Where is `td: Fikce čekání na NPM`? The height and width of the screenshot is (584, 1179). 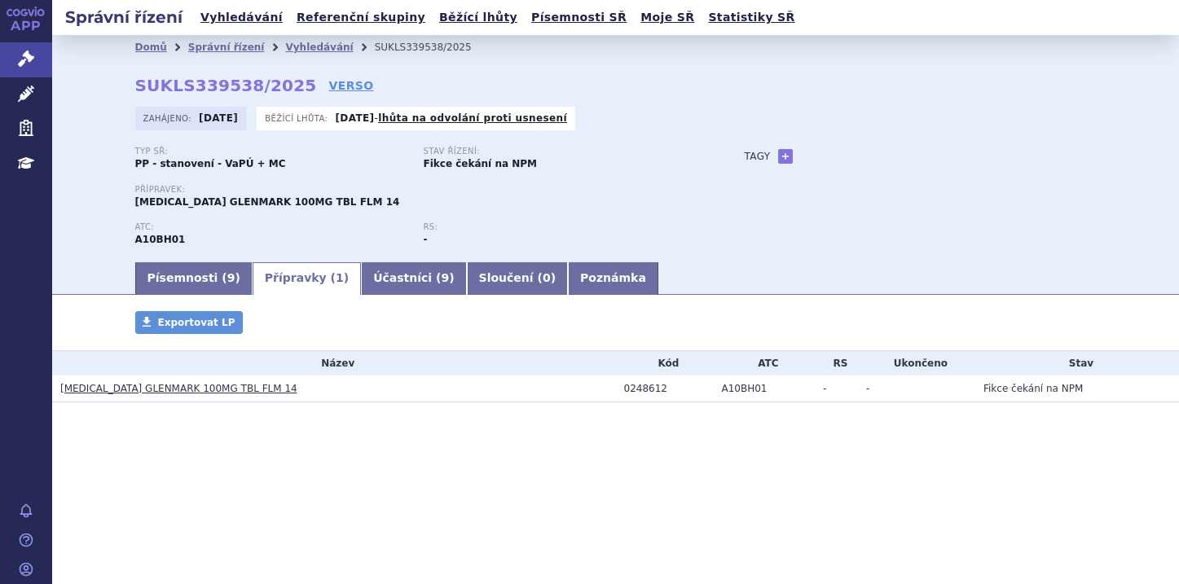
td: Fikce čekání na NPM is located at coordinates (1077, 389).